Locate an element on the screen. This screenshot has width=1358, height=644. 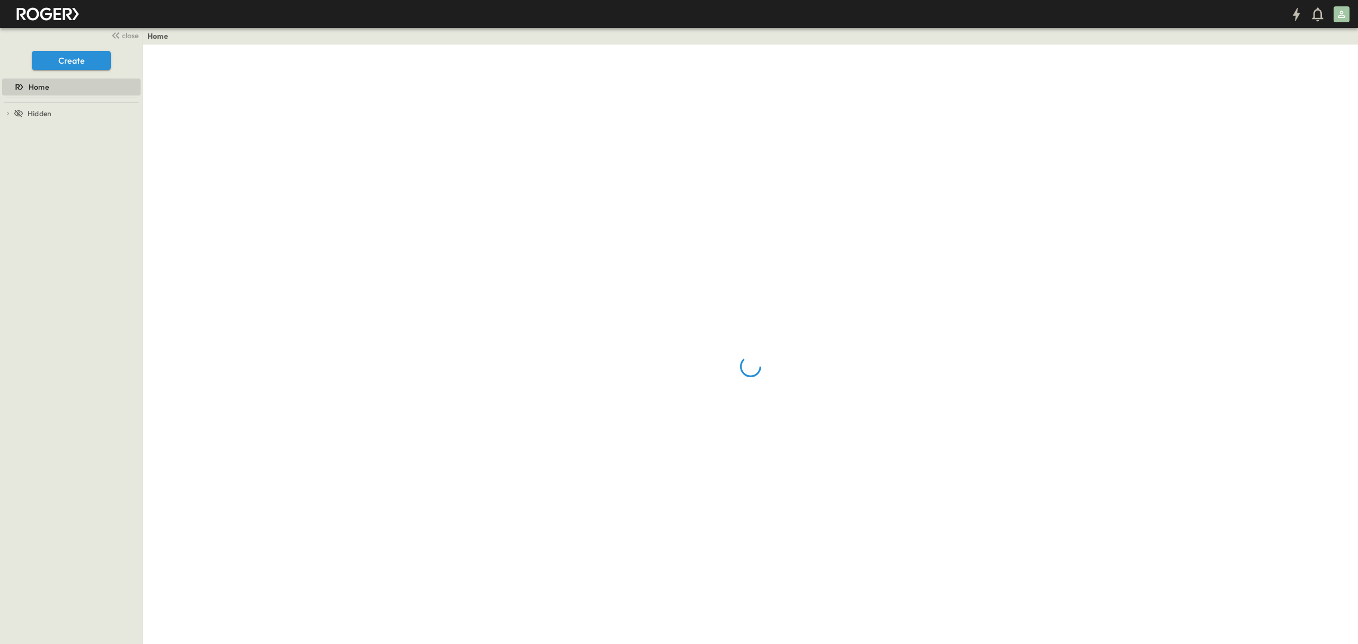
span: Hidden is located at coordinates (39, 114).